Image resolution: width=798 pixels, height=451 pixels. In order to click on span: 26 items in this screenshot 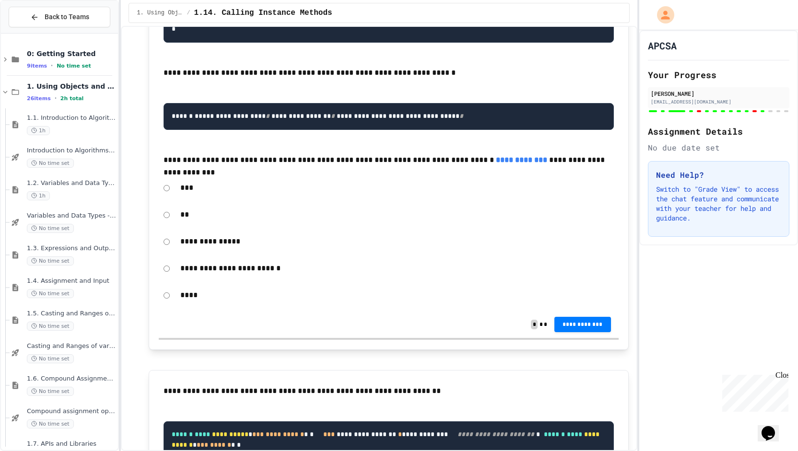, I will do `click(39, 98)`.